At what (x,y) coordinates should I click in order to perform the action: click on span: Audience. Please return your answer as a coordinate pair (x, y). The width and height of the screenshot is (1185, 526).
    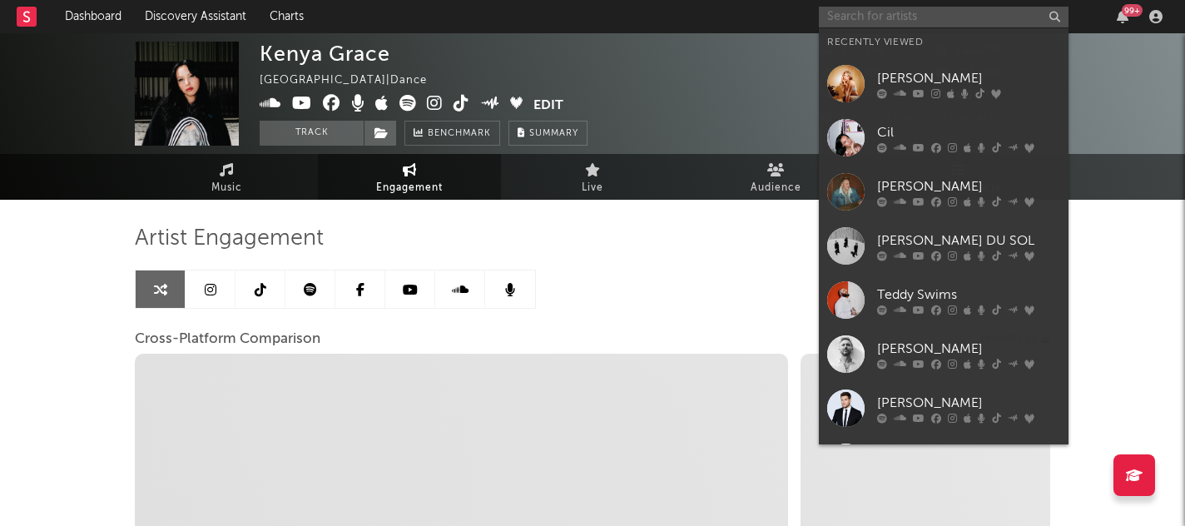
    Looking at the image, I should click on (776, 188).